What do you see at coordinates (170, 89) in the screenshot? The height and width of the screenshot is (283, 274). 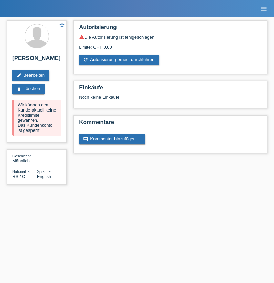 I see `h2: Einkäufe` at bounding box center [170, 89].